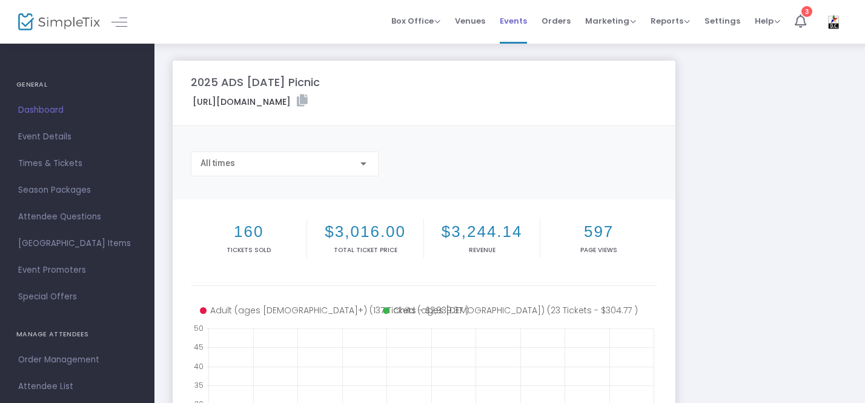 This screenshot has width=865, height=403. I want to click on text: 40, so click(199, 365).